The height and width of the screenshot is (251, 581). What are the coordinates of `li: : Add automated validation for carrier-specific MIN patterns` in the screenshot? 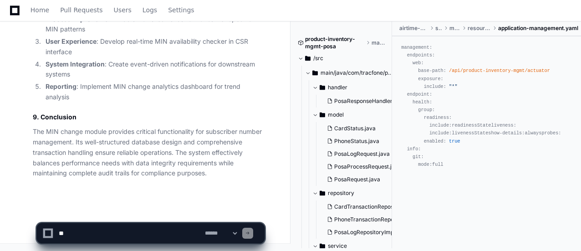 It's located at (153, 25).